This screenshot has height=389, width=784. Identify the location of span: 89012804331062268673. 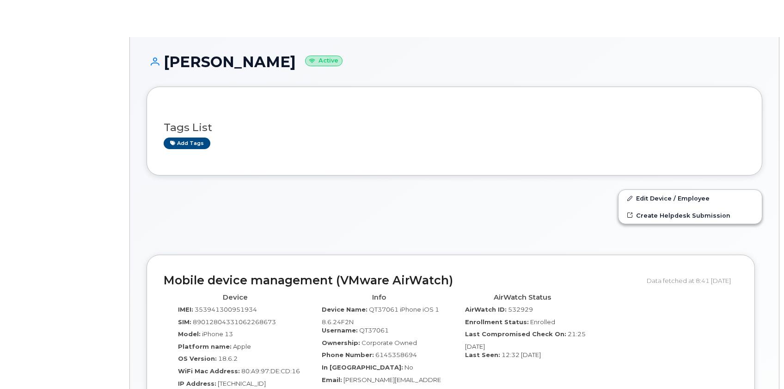
(234, 321).